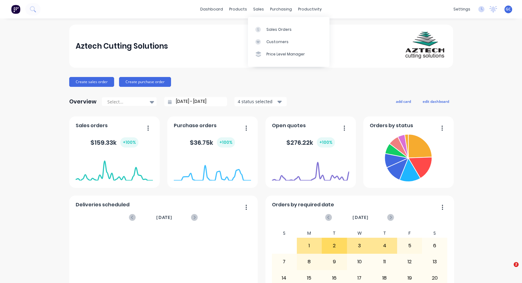 The image size is (522, 283). What do you see at coordinates (335, 246) in the screenshot?
I see `div: 2` at bounding box center [335, 246].